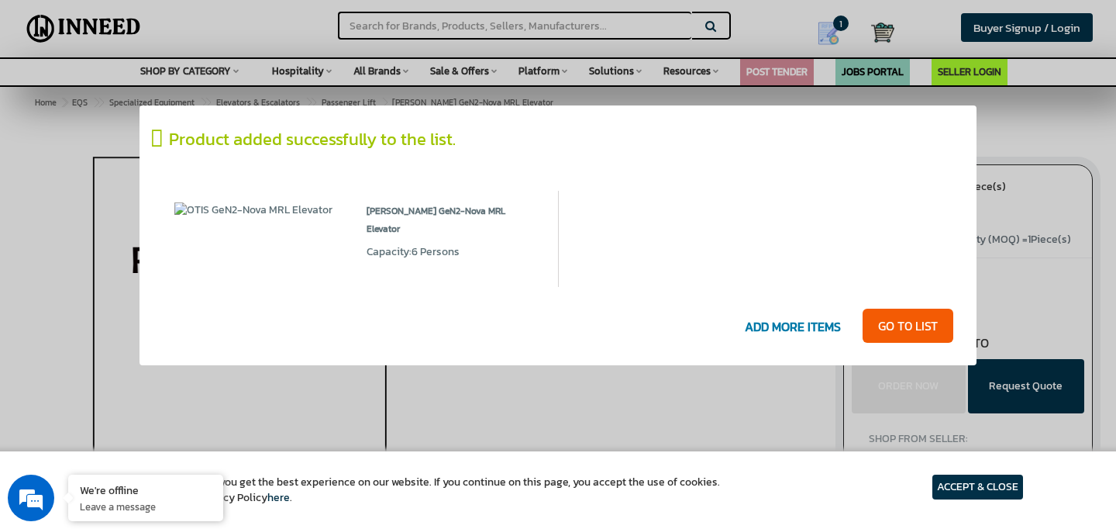 The width and height of the screenshot is (1116, 529). I want to click on article: ACCEPT & CLOSE, so click(977, 487).